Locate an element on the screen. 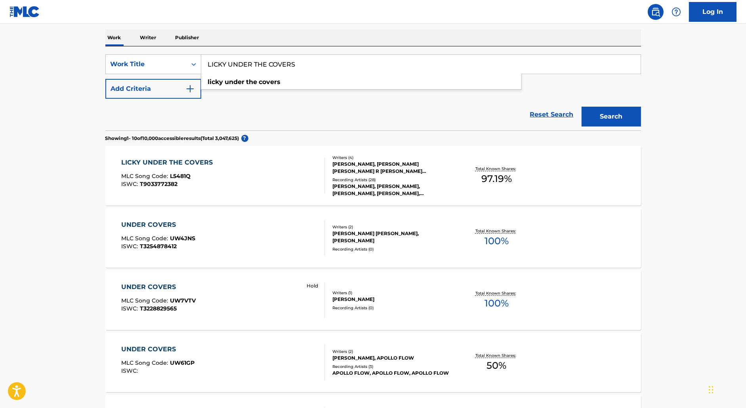 This screenshot has height=408, width=746. span: T9033772382 is located at coordinates (159, 184).